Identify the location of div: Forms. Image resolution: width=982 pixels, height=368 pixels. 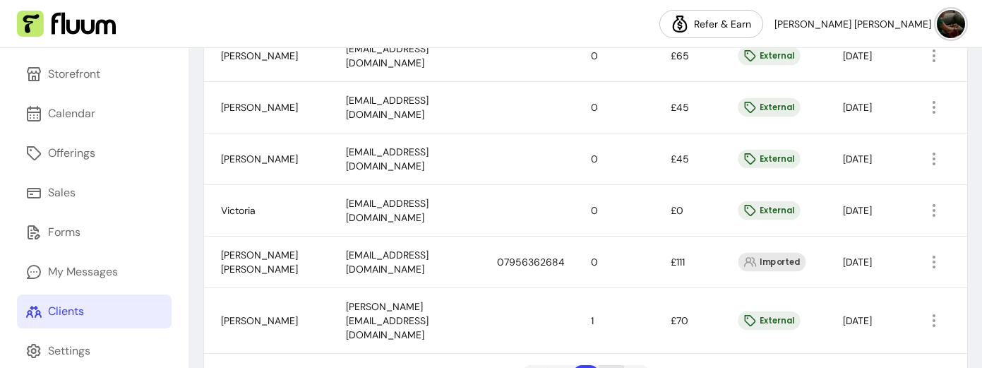
(64, 232).